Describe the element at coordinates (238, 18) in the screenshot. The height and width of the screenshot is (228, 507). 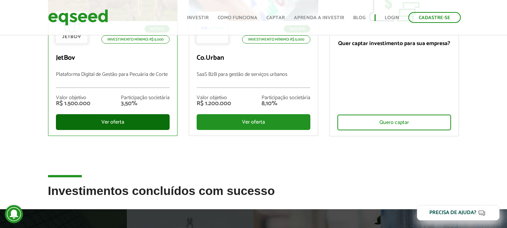
I see `a: Como funciona` at that location.